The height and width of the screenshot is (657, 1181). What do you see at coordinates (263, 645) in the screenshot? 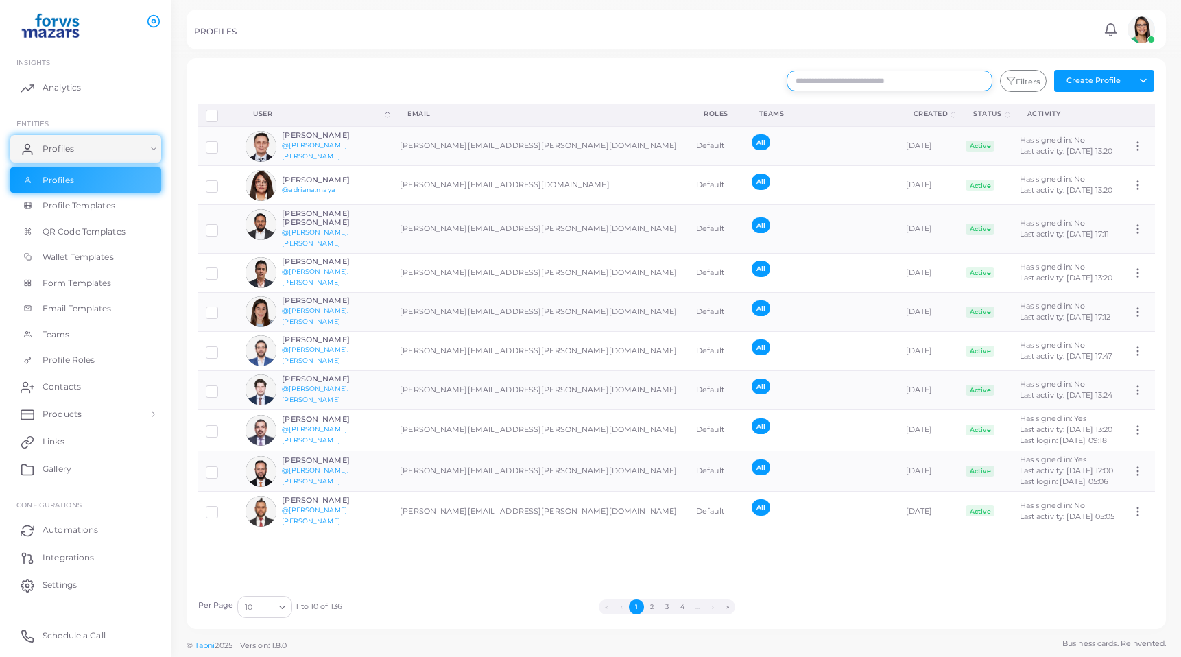
I see `span: Version: 1.8.0` at bounding box center [263, 645].